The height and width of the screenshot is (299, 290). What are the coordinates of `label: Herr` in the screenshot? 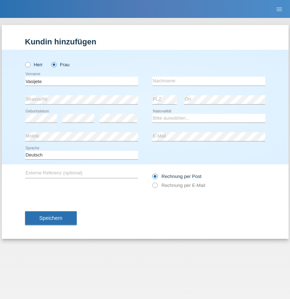 It's located at (34, 64).